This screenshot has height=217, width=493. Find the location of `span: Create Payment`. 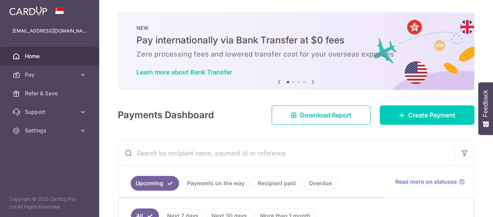

span: Create Payment is located at coordinates (432, 115).